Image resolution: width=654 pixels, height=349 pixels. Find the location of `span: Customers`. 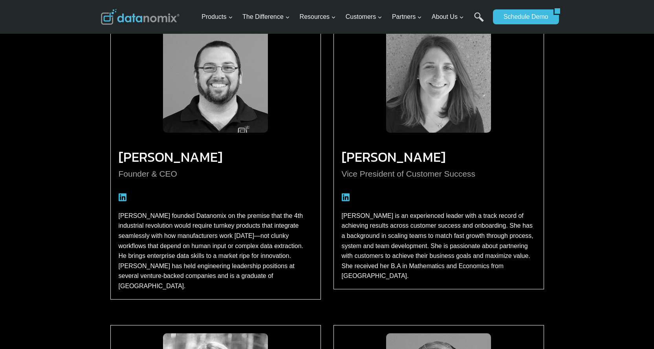

span: Customers is located at coordinates (364, 17).